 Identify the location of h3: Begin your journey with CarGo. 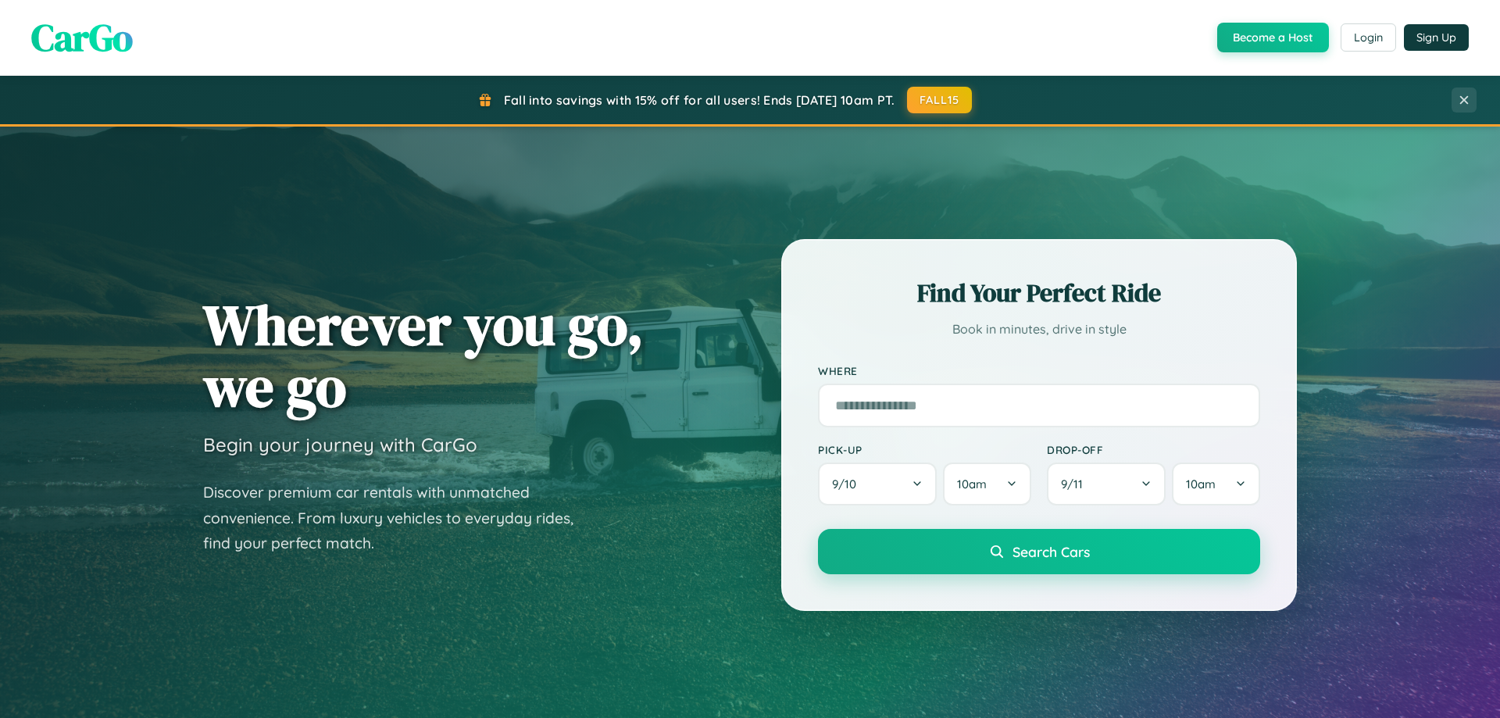
(340, 445).